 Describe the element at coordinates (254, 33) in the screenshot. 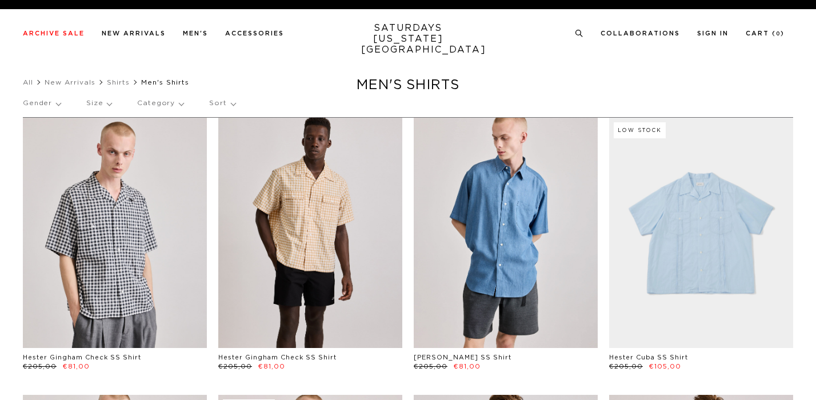

I see `a: Accessories` at that location.